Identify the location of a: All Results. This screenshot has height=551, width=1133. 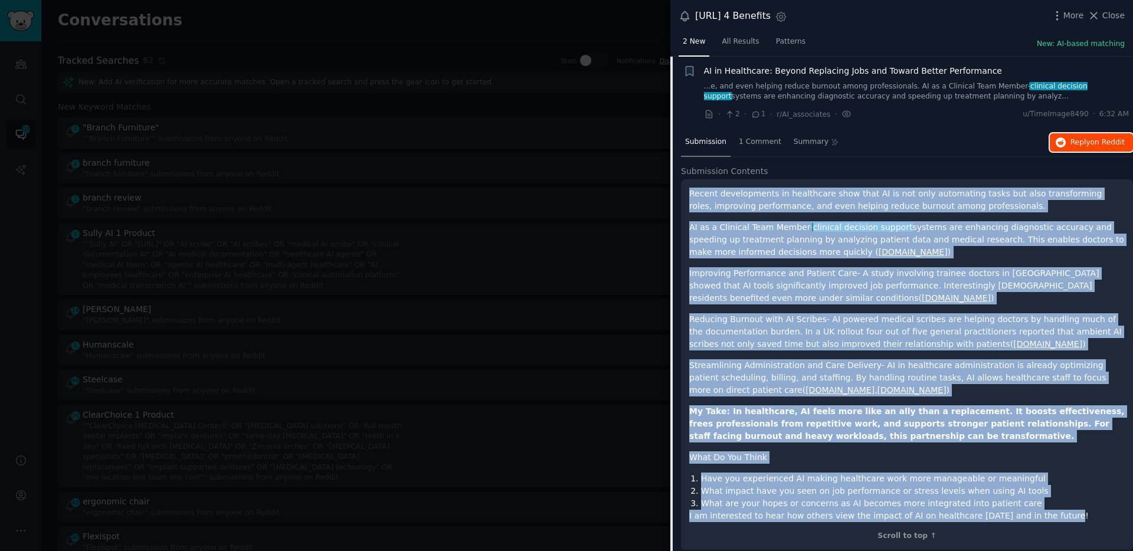
(740, 44).